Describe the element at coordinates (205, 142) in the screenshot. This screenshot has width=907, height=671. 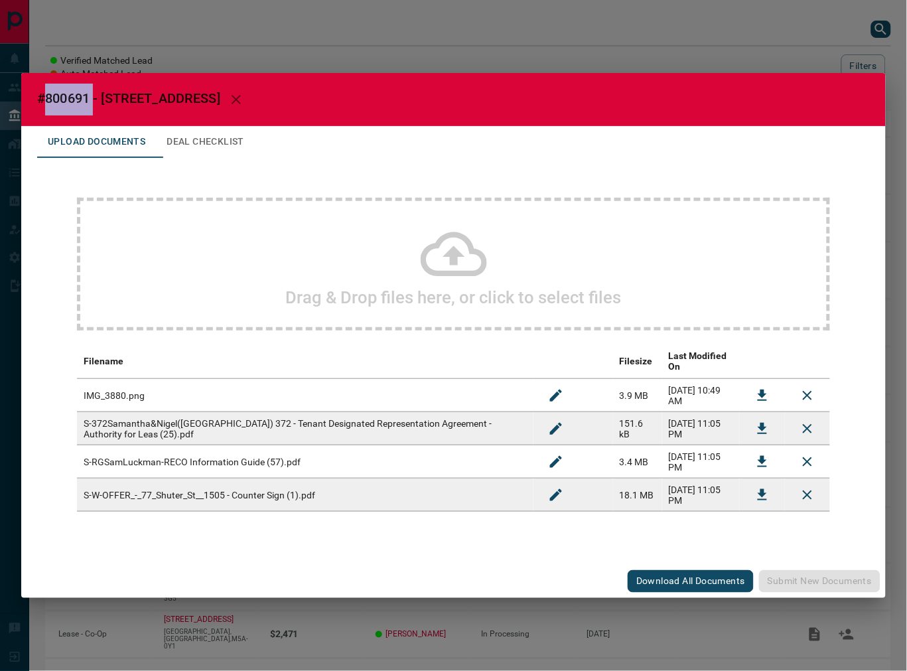
I see `button: Deal Checklist` at that location.